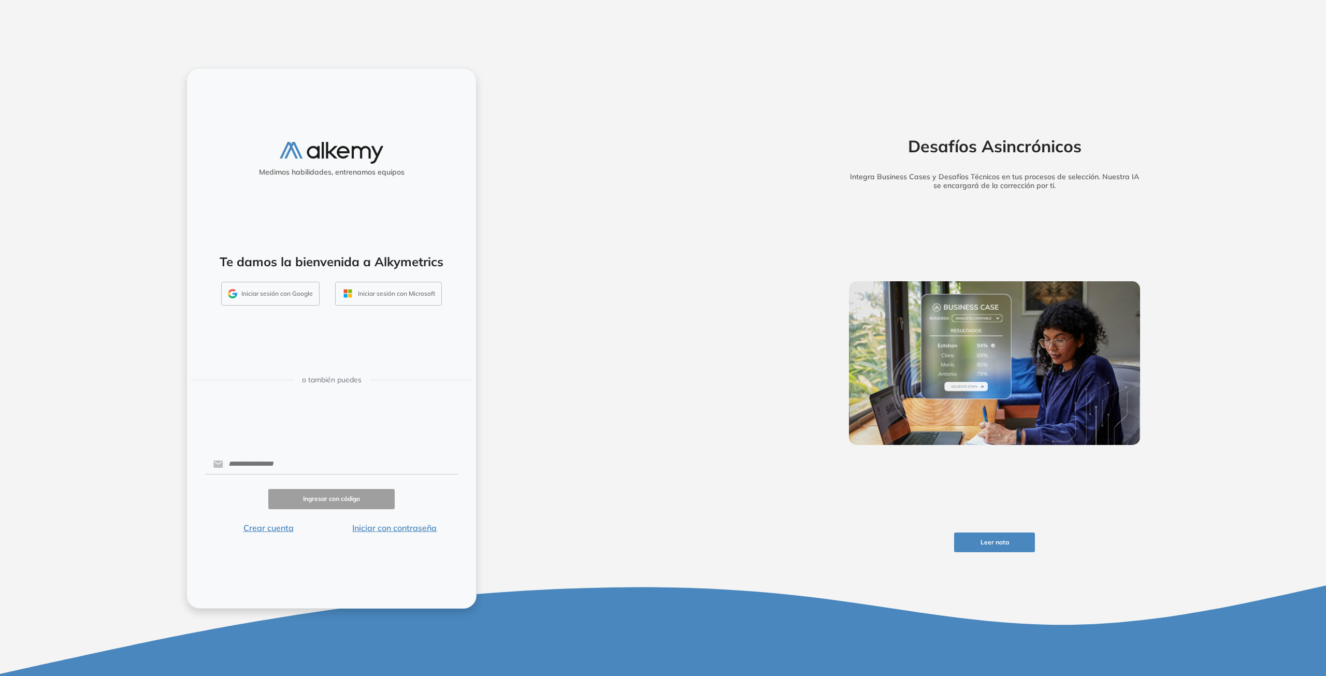  Describe the element at coordinates (331, 499) in the screenshot. I see `button: Ingresar con código` at that location.